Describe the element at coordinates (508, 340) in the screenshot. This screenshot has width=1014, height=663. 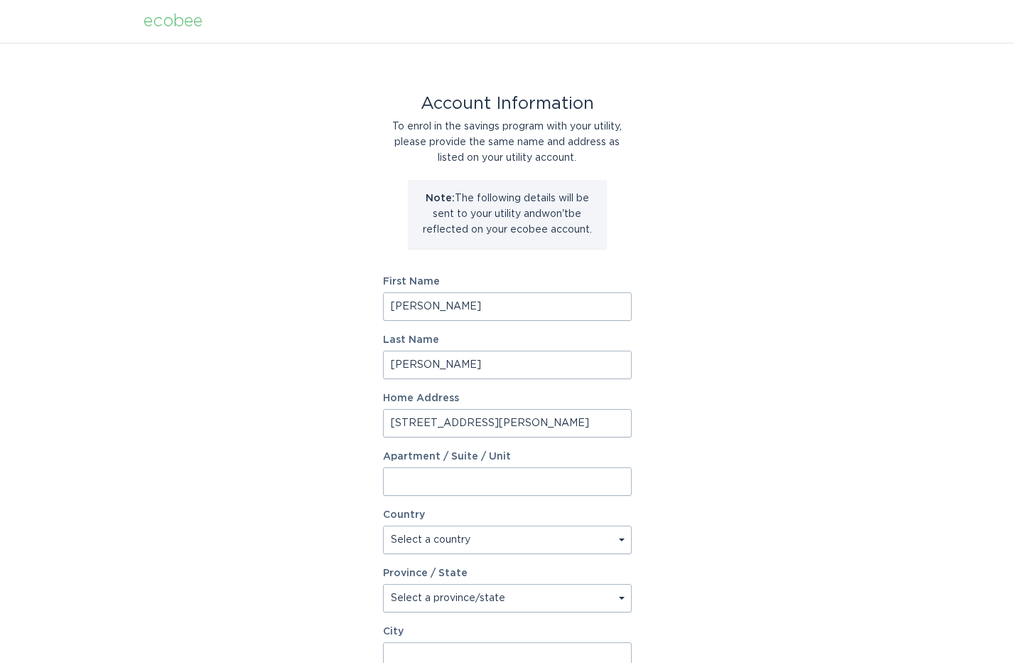
I see `label: Last Name` at that location.